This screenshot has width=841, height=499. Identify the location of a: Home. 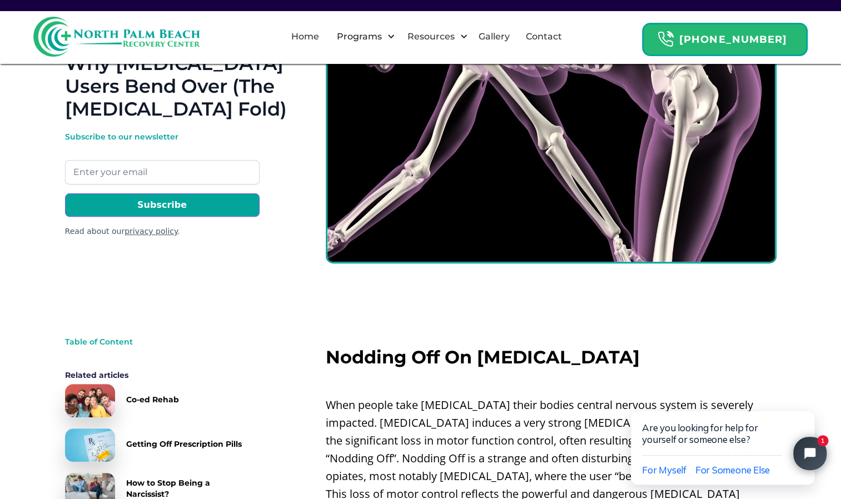
(305, 37).